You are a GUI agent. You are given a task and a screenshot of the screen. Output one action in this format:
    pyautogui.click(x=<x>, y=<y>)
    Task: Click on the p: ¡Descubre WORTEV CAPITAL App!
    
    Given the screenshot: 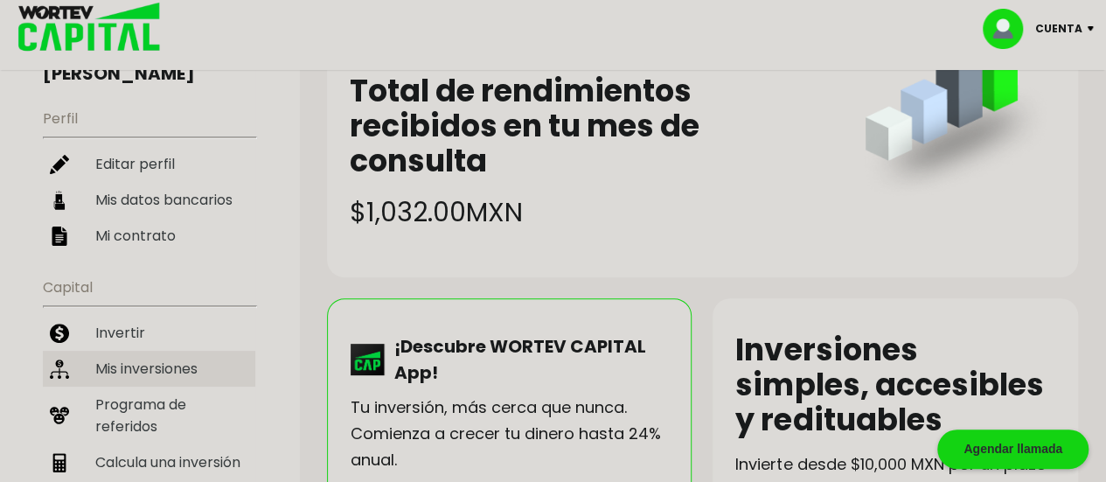 What is the action you would take?
    pyautogui.click(x=527, y=359)
    